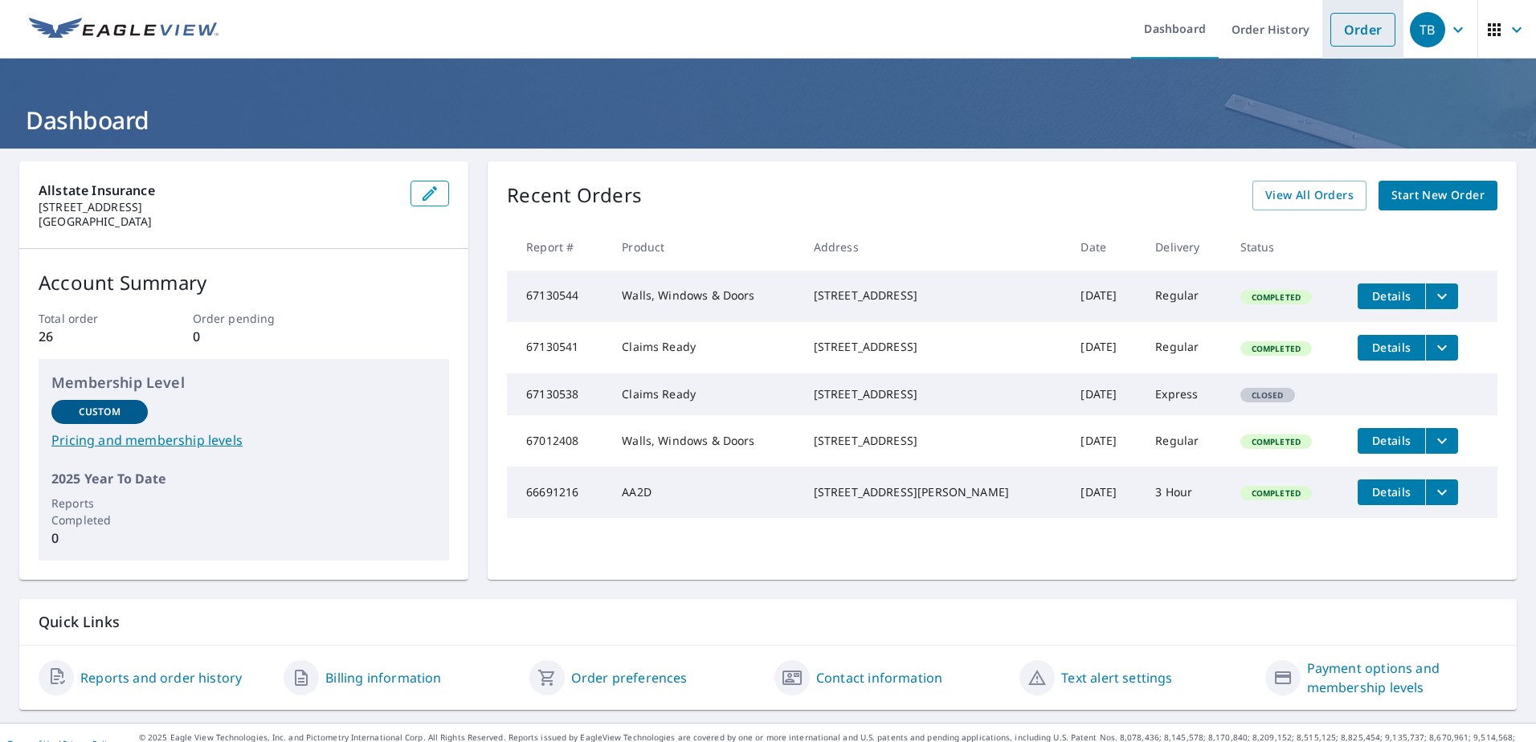 This screenshot has height=742, width=1536. What do you see at coordinates (557, 296) in the screenshot?
I see `td: 67130544` at bounding box center [557, 296].